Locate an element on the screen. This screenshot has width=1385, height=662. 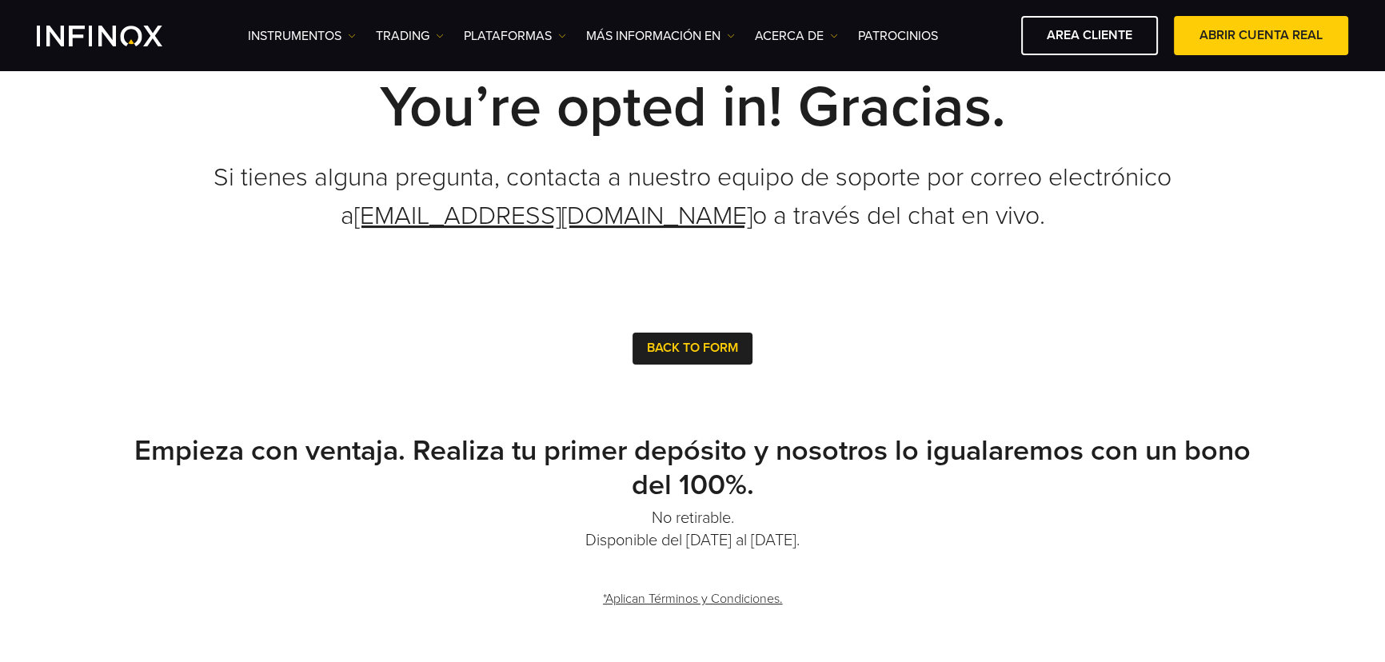
strong: You’re opted in! Gracias. is located at coordinates (693, 107).